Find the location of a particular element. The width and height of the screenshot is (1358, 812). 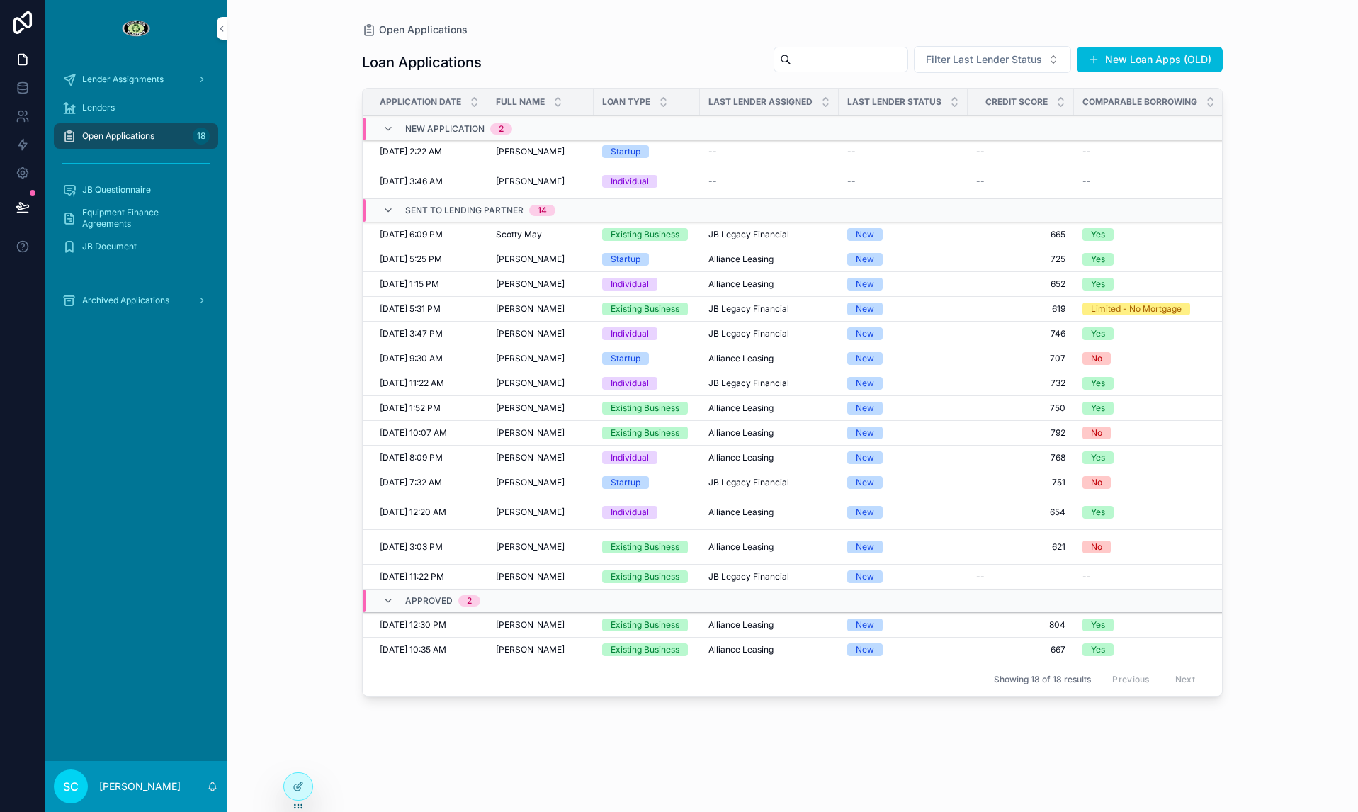

a: Equipment Finance Agreements is located at coordinates (136, 218).